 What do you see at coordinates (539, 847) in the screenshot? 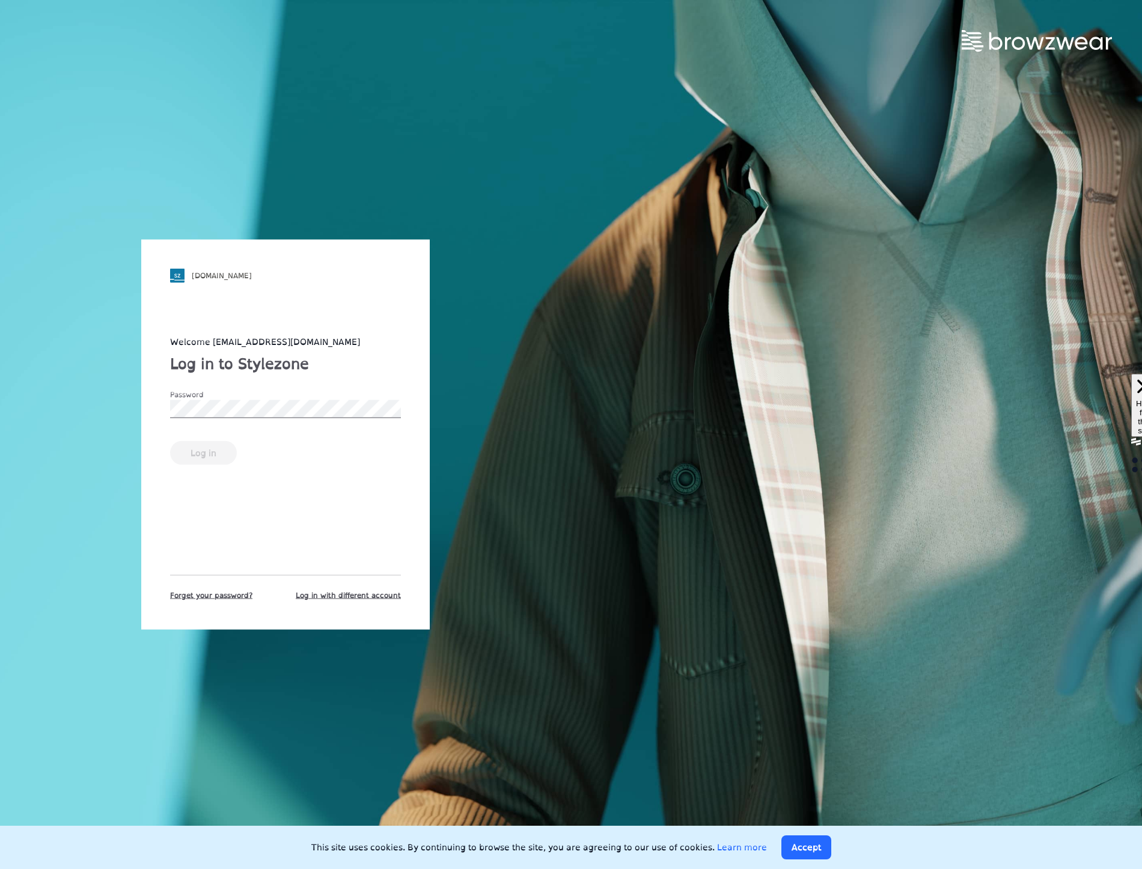
I see `p: This site uses cookies. By continuing to browse the site, you are agreeing to our use of cookies.` at bounding box center [539, 847].